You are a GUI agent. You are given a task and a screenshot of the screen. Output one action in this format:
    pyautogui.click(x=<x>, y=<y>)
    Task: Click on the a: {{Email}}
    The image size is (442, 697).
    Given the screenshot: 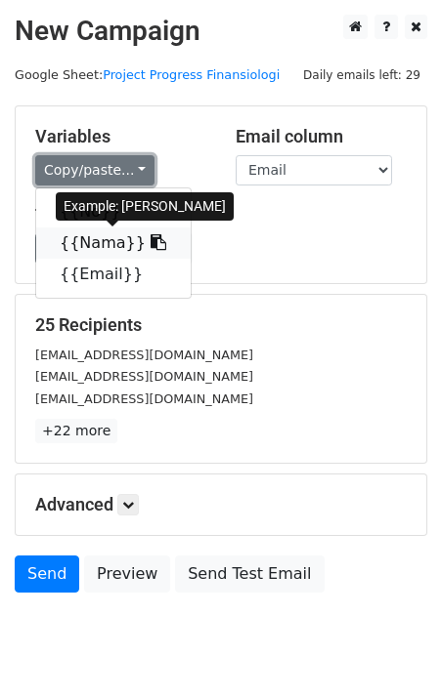 What is the action you would take?
    pyautogui.click(x=113, y=274)
    